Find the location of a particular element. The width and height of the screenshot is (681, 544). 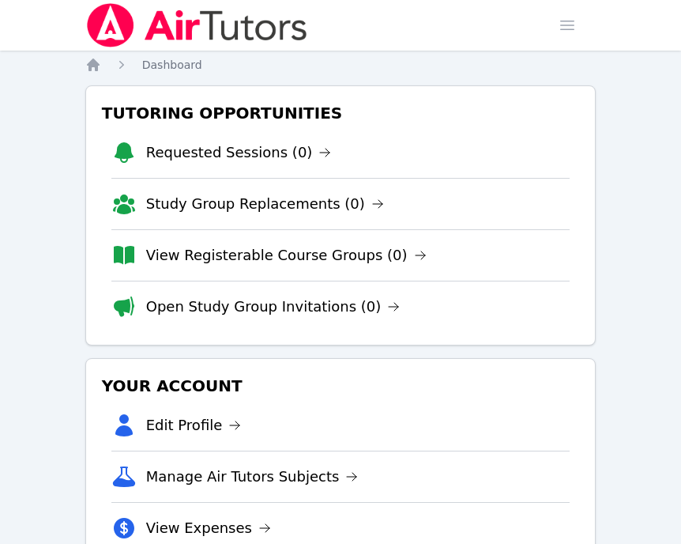

a: Edit Profile is located at coordinates (194, 425).